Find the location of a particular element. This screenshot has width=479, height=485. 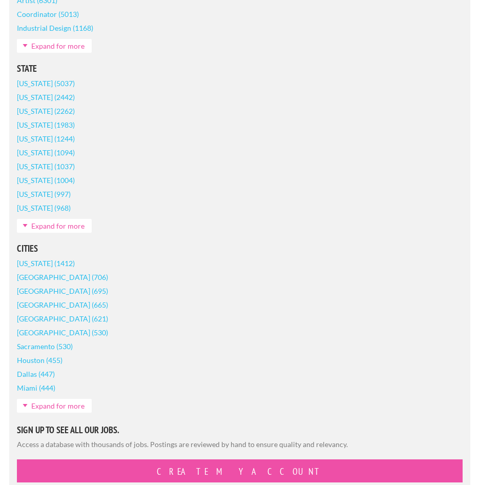

p: Access a database with thousands of jobs. Postings are reviewed by hand to ensure quality and rel... is located at coordinates (240, 444).